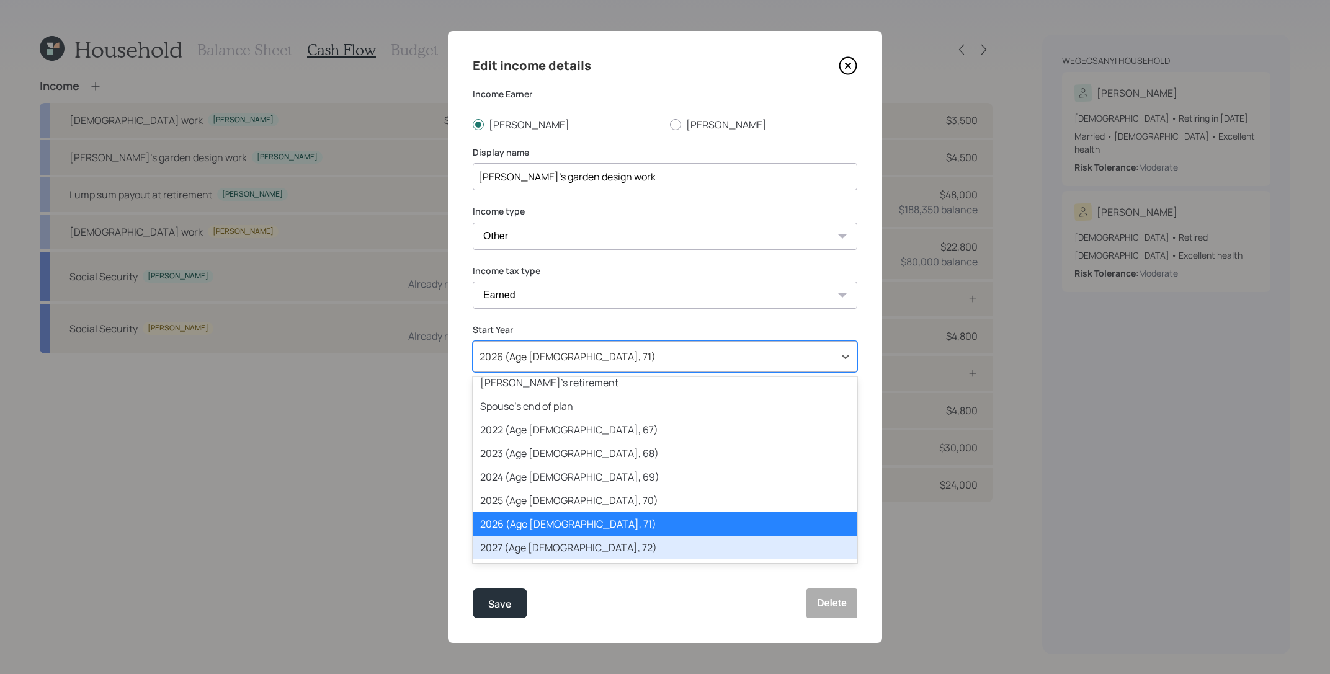 This screenshot has width=1330, height=674. I want to click on div: Save, so click(500, 604).